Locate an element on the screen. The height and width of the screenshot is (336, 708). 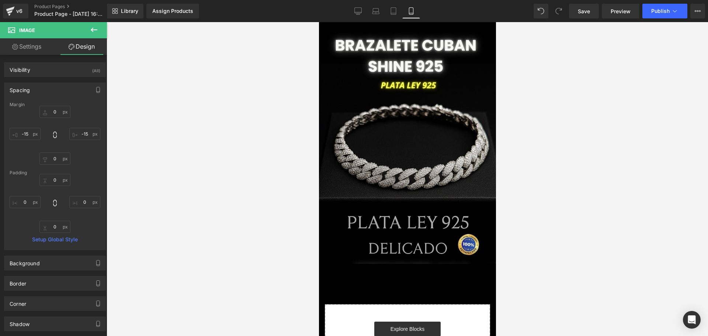
a: Preview is located at coordinates (620, 11).